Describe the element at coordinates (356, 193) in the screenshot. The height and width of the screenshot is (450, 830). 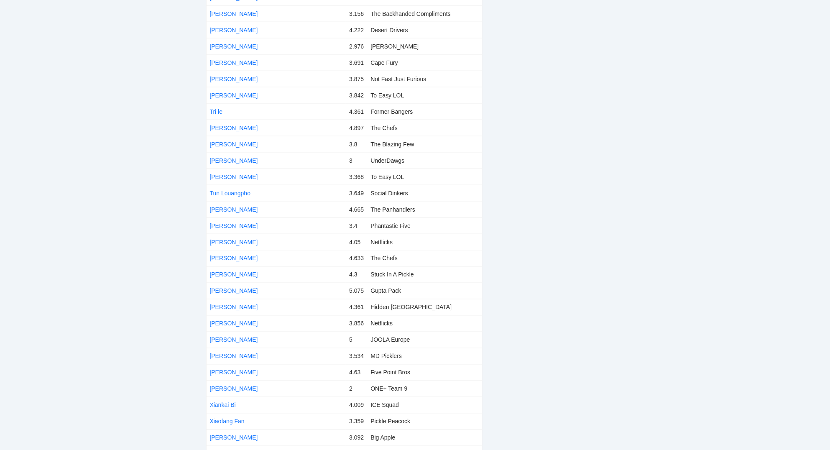
I see `td: 3.649` at that location.